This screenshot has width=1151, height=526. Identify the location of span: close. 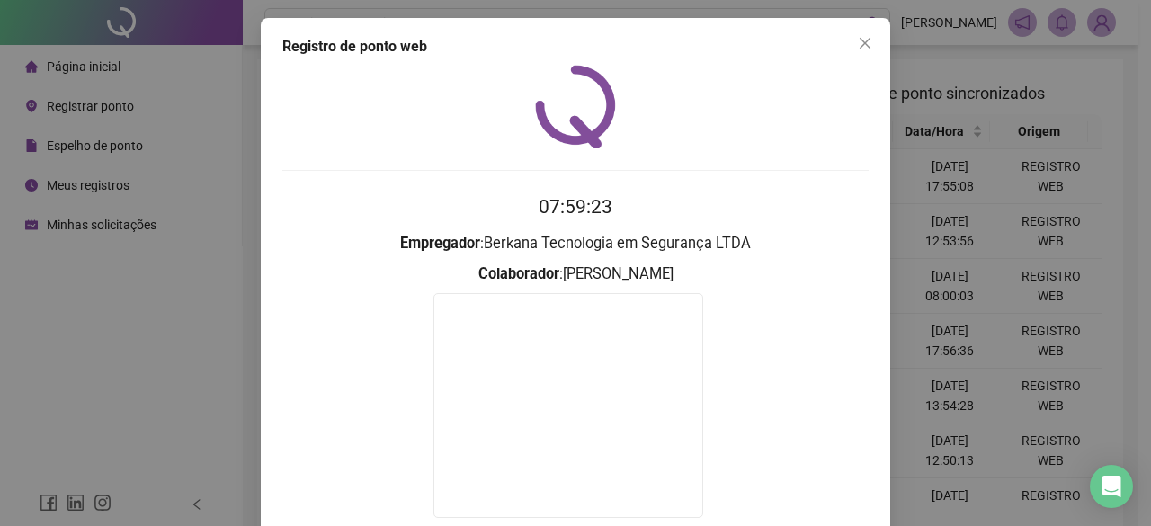
(865, 43).